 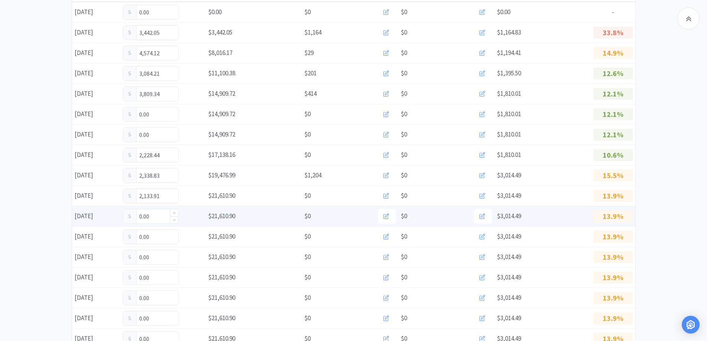 What do you see at coordinates (222, 155) in the screenshot?
I see `span: $17,138.16` at bounding box center [222, 155].